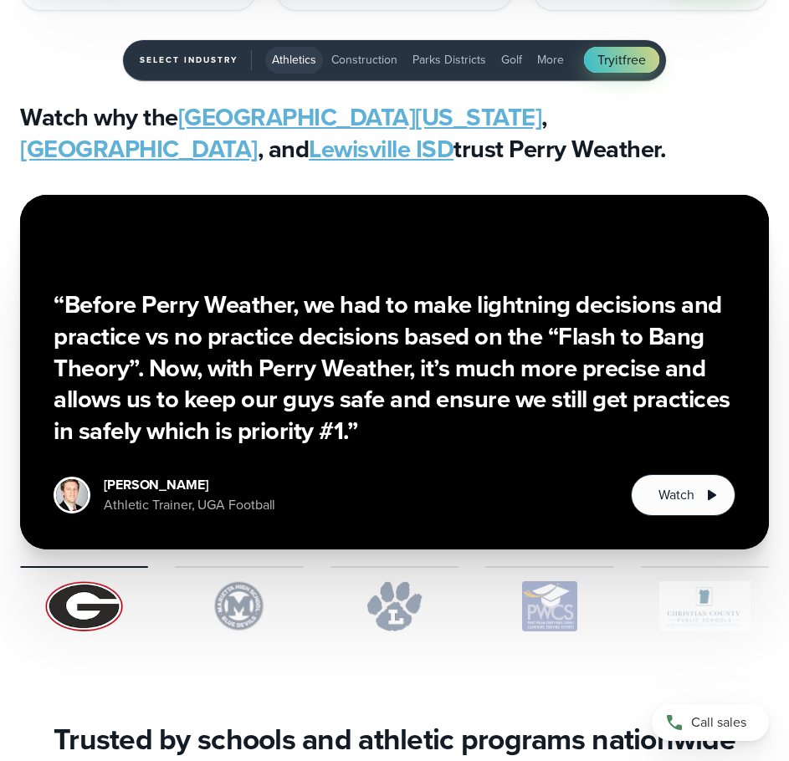 The image size is (789, 761). I want to click on button: Construction, so click(364, 60).